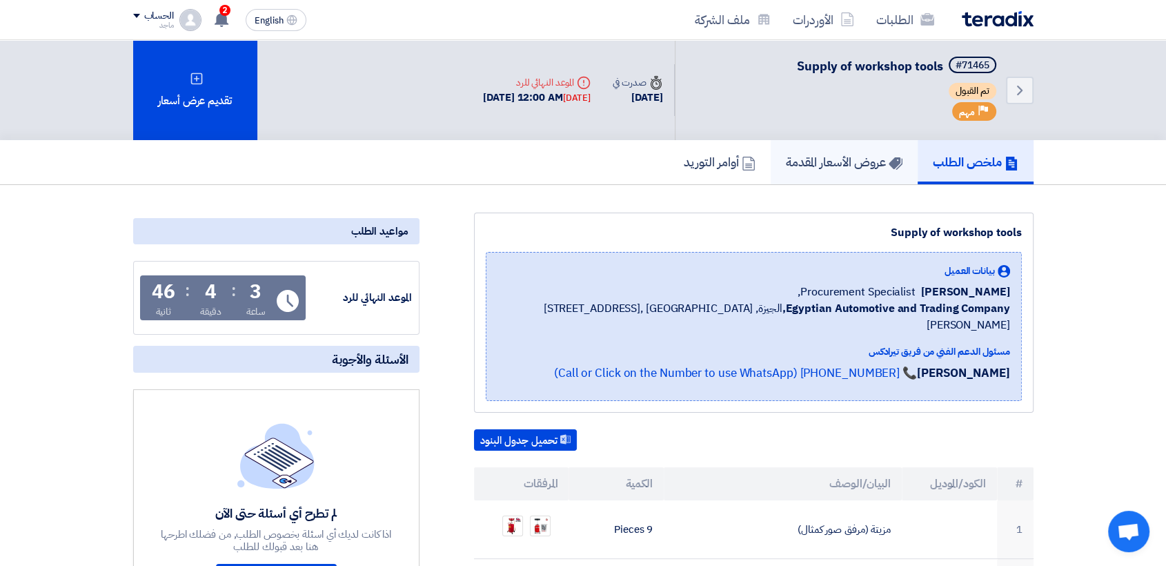 This screenshot has width=1166, height=566. Describe the element at coordinates (225, 10) in the screenshot. I see `span: 2` at that location.